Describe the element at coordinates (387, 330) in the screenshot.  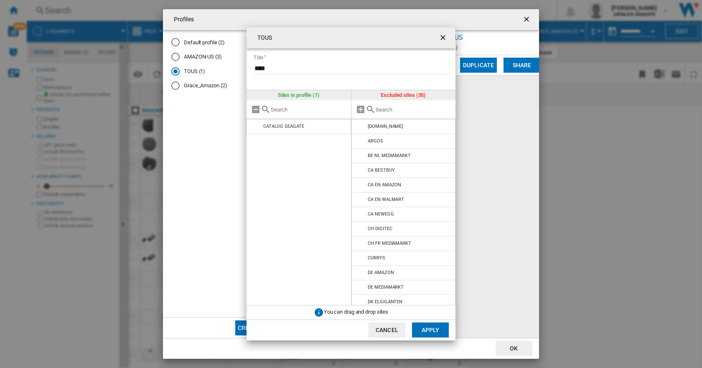
I see `button: Cancel` at that location.